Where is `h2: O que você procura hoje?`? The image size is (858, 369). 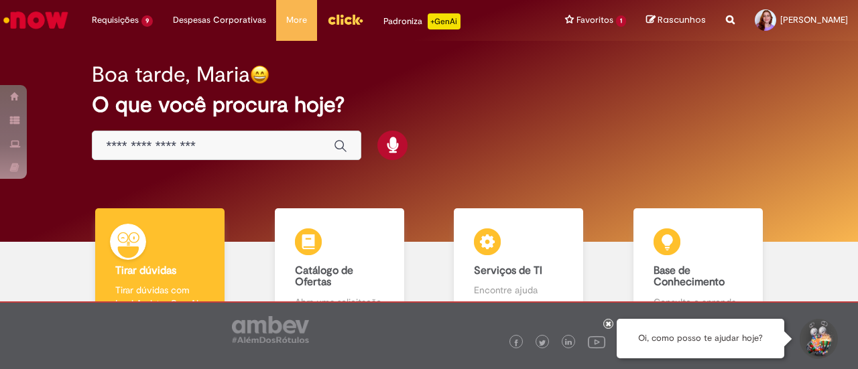 h2: O que você procura hoje? is located at coordinates (428, 105).